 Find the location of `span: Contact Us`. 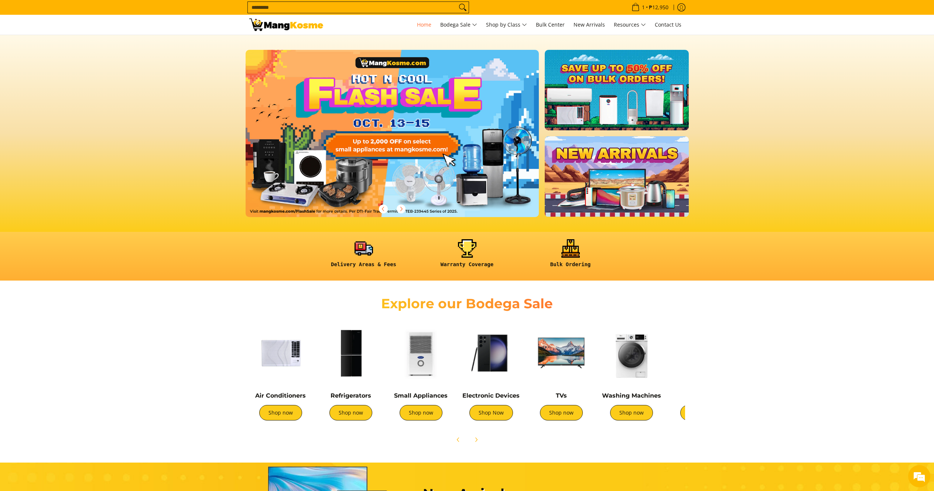

span: Contact Us is located at coordinates (668, 24).